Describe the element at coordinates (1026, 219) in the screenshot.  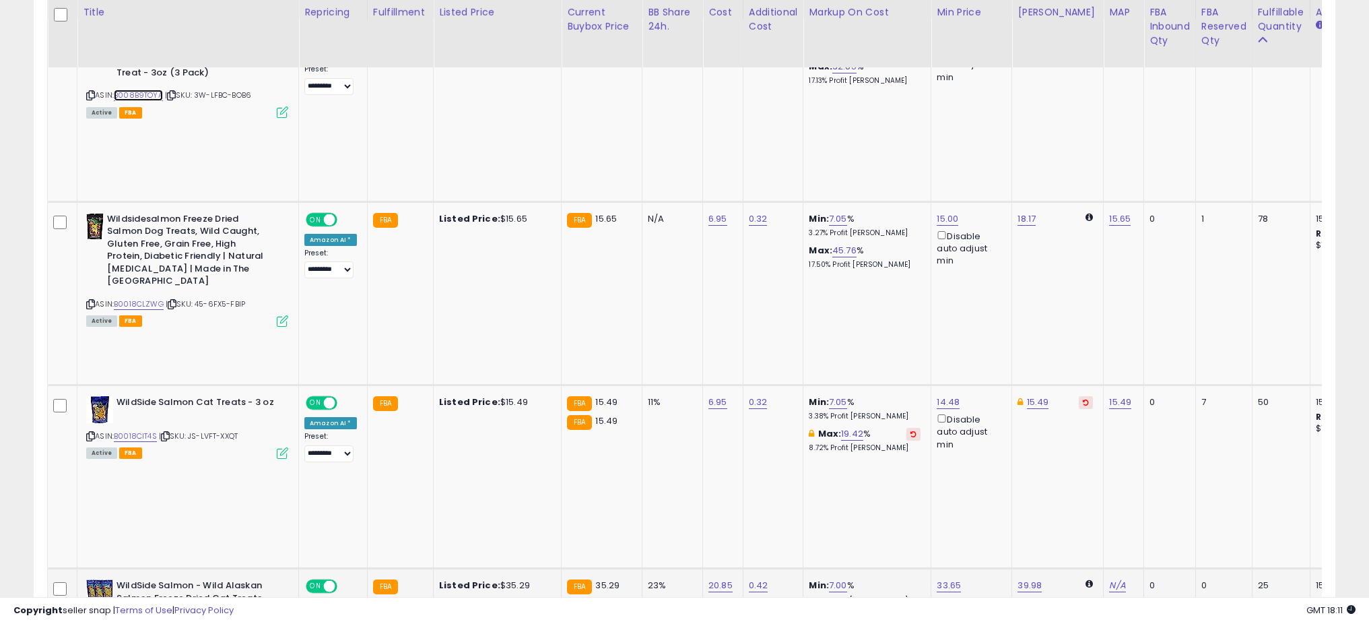
I see `a: 18.17` at that location.